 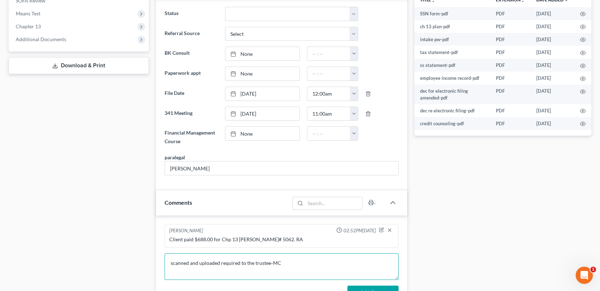 What do you see at coordinates (593, 269) in the screenshot?
I see `span: 1` at bounding box center [593, 269].